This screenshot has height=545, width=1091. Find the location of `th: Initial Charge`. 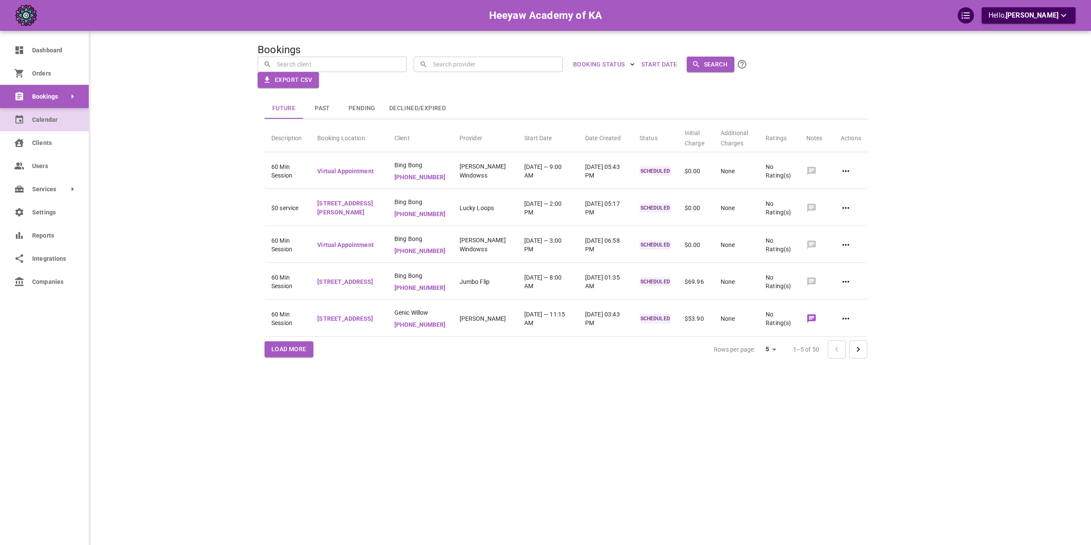

th: Initial Charge is located at coordinates (696, 136).